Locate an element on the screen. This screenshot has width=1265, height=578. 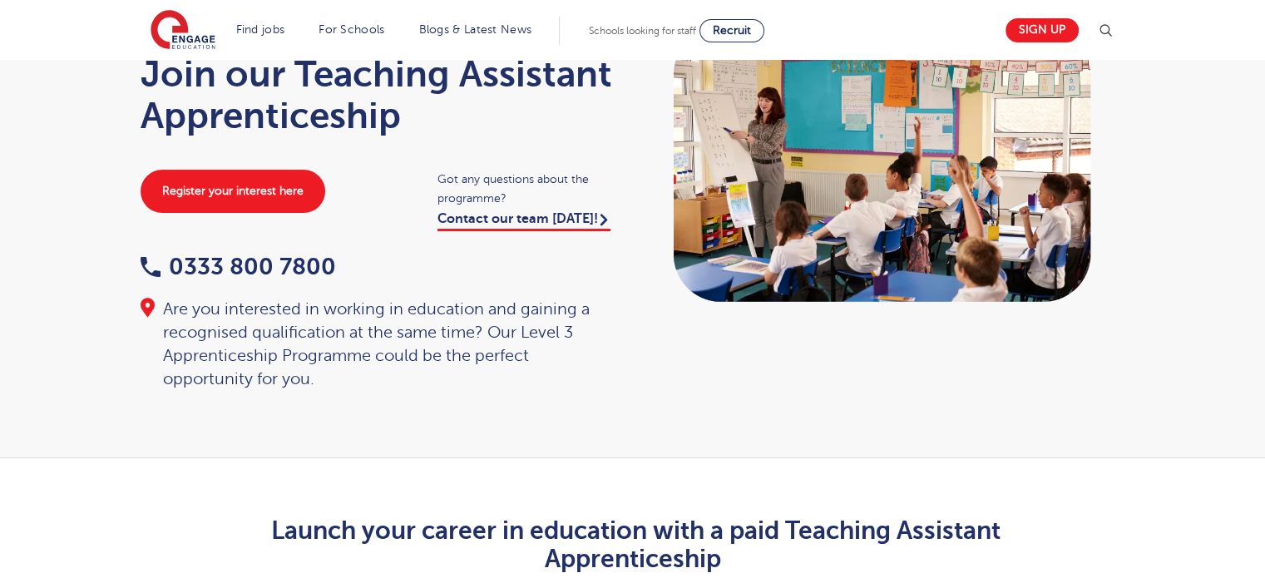
img: Engage Education is located at coordinates (183, 31).